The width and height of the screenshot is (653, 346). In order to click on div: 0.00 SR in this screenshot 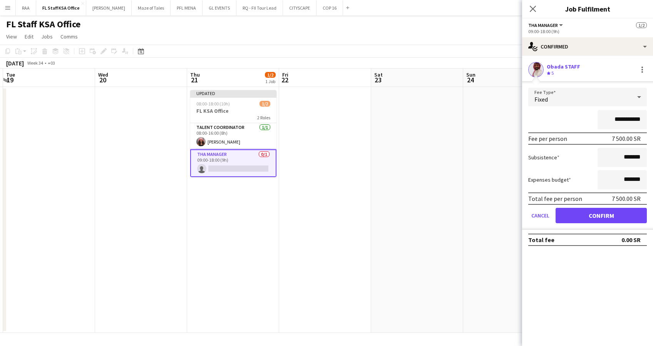, I will do `click(631, 240)`.